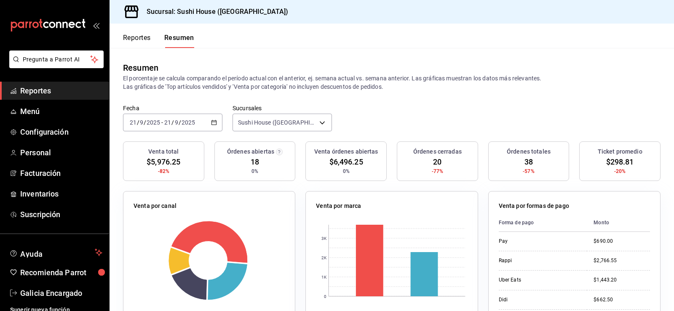 The height and width of the screenshot is (311, 674). I want to click on h3: Órdenes abiertas, so click(251, 152).